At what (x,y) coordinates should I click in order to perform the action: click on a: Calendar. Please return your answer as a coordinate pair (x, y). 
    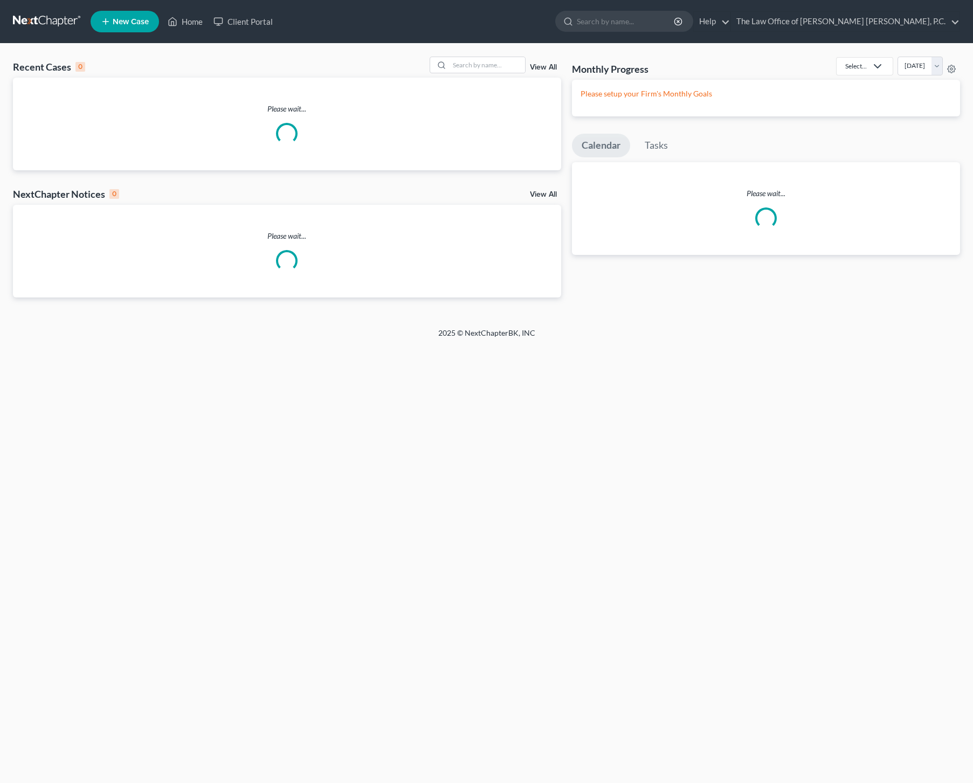
    Looking at the image, I should click on (601, 146).